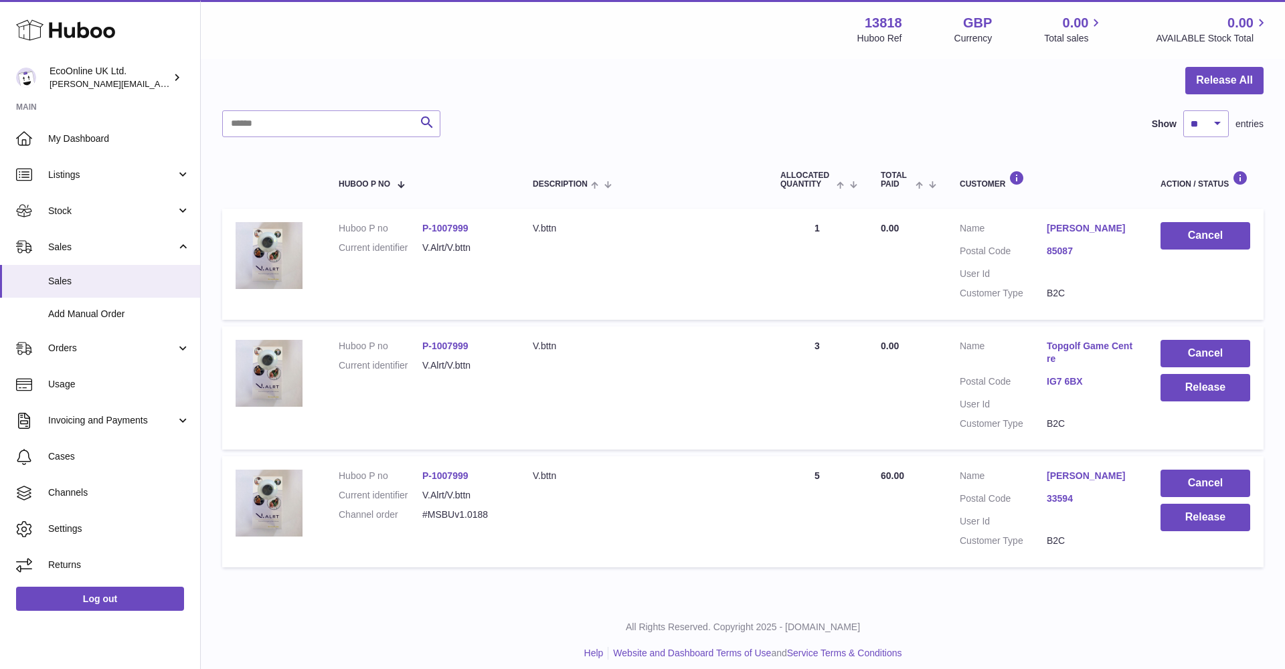 The image size is (1285, 669). Describe the element at coordinates (817, 264) in the screenshot. I see `td: 1` at that location.